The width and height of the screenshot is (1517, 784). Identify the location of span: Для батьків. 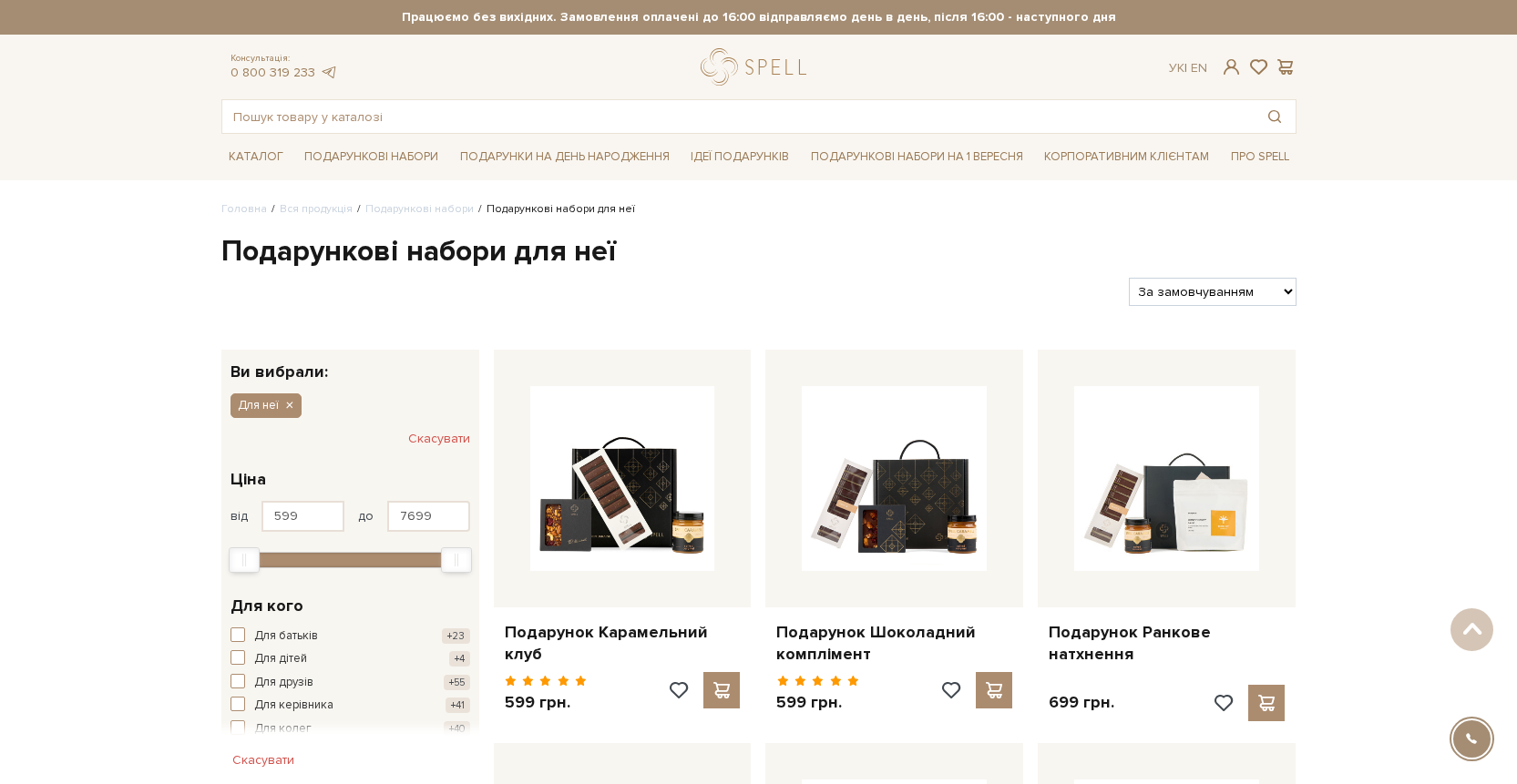
(286, 637).